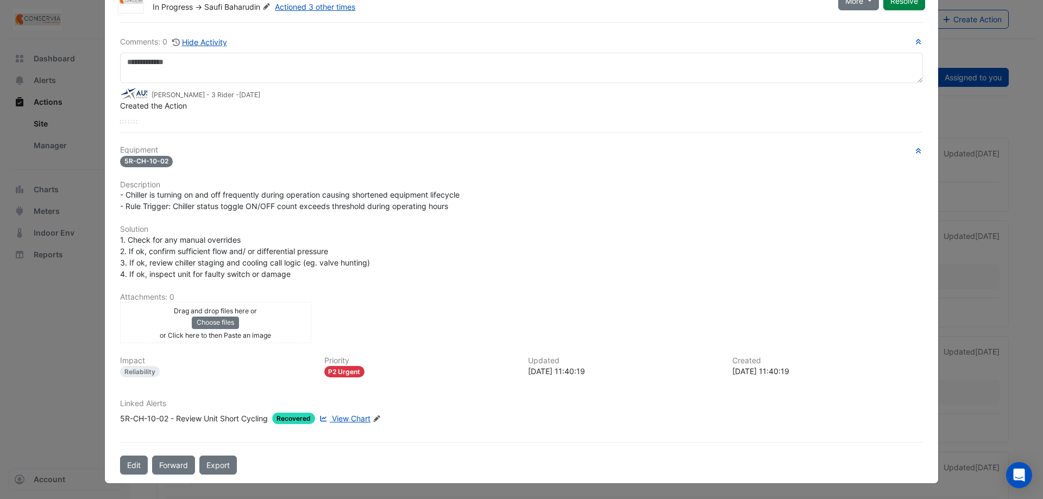 Image resolution: width=1043 pixels, height=499 pixels. What do you see at coordinates (351, 418) in the screenshot?
I see `span: View Chart` at bounding box center [351, 418].